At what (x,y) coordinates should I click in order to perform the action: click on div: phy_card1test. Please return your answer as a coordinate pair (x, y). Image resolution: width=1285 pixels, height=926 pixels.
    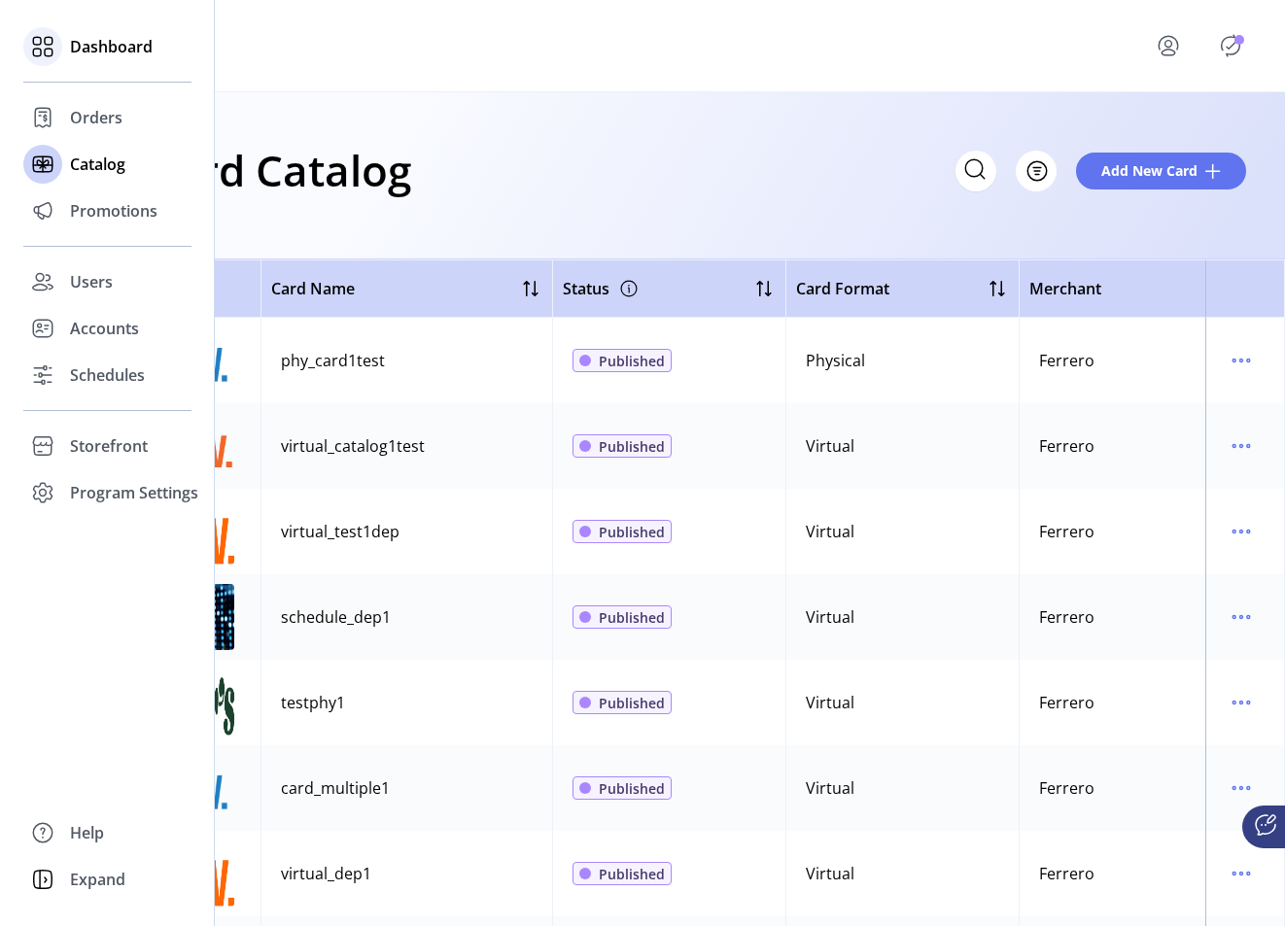
    Looking at the image, I should click on (332, 361).